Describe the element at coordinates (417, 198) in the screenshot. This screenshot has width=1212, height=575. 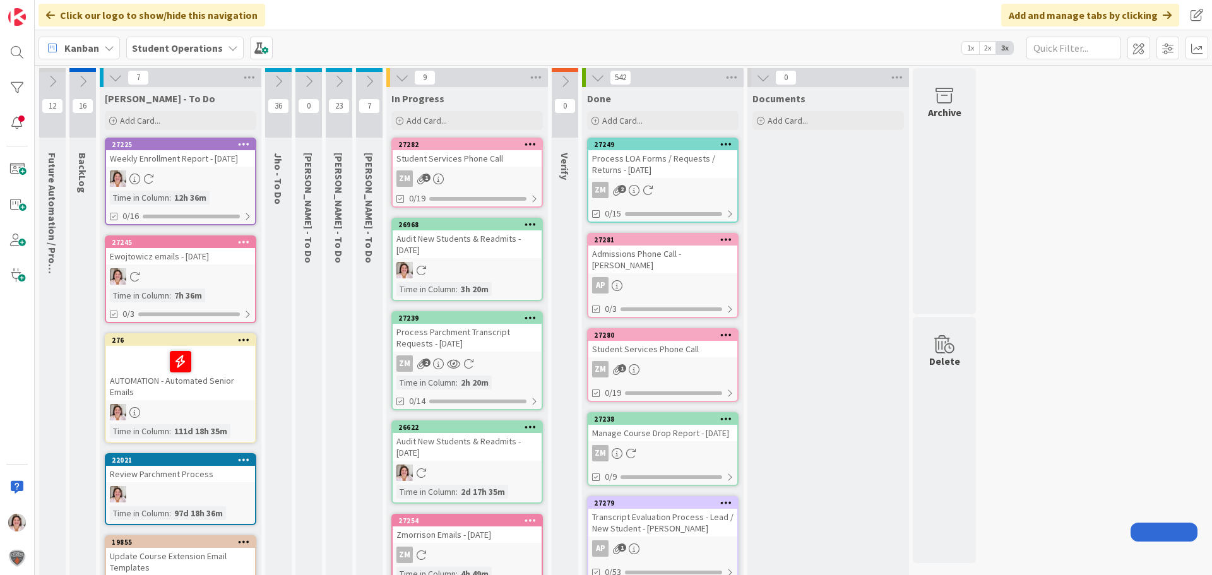
I see `span: 0/19` at that location.